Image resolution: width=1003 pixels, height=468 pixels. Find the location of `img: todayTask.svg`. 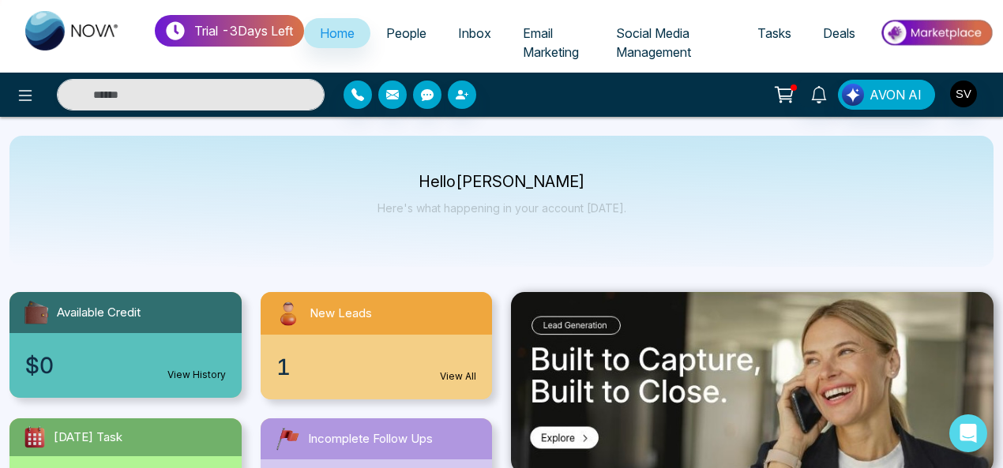

img: todayTask.svg is located at coordinates (35, 438).